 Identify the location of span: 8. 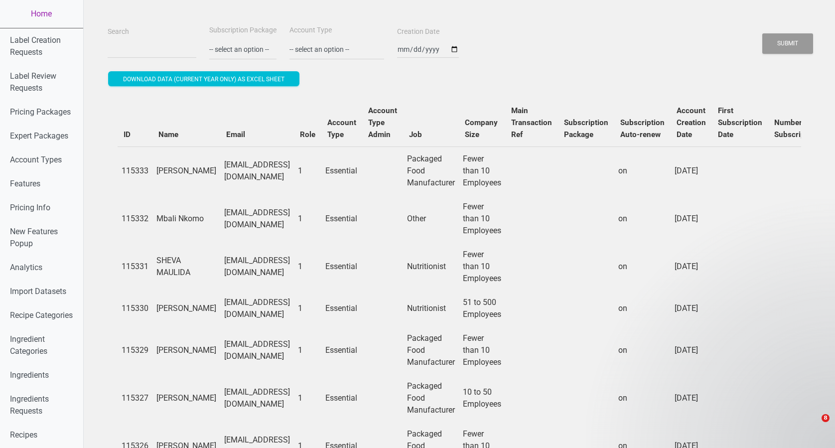
(826, 418).